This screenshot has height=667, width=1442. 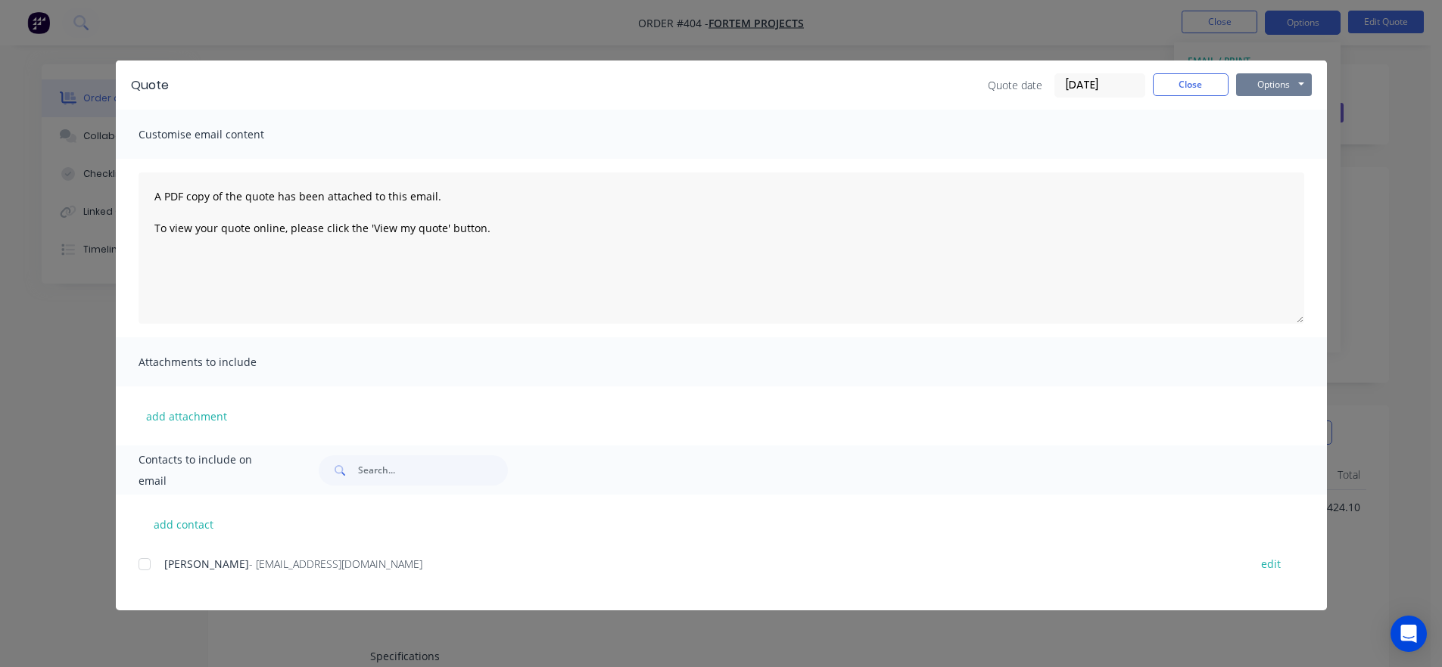 What do you see at coordinates (1190, 85) in the screenshot?
I see `button: Close` at bounding box center [1190, 85].